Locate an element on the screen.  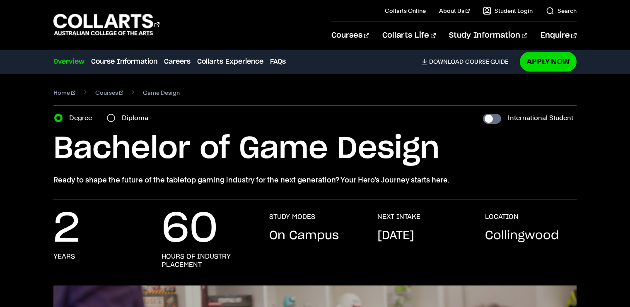
a: Study Information is located at coordinates (488, 36).